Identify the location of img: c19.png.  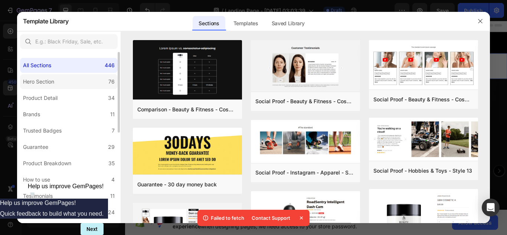
(188, 71).